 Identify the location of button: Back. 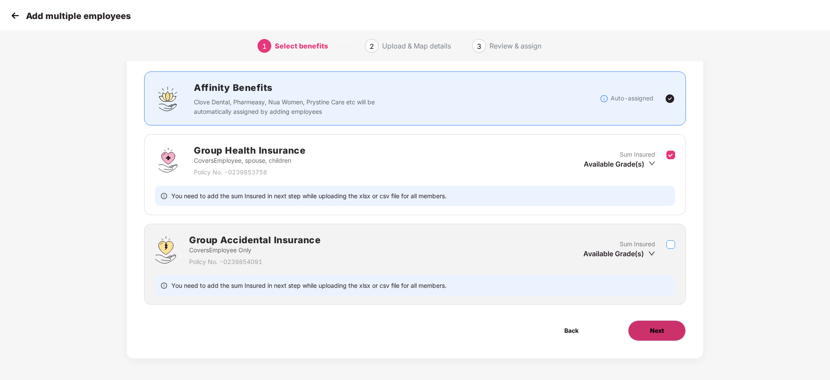
(571, 331).